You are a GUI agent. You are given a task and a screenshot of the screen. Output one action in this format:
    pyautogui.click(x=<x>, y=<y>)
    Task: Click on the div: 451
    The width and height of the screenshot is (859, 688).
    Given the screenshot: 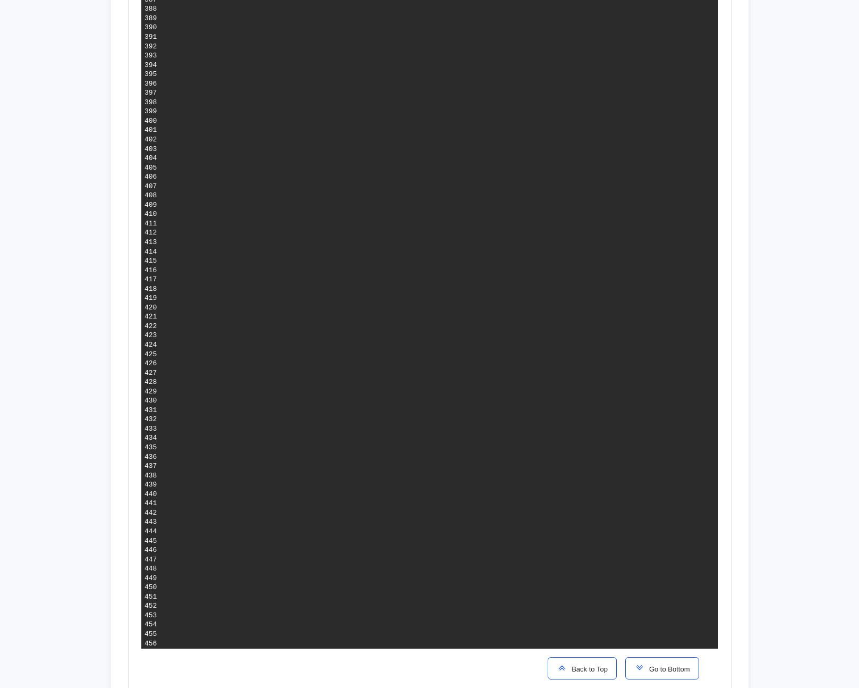 What is the action you would take?
    pyautogui.click(x=150, y=597)
    